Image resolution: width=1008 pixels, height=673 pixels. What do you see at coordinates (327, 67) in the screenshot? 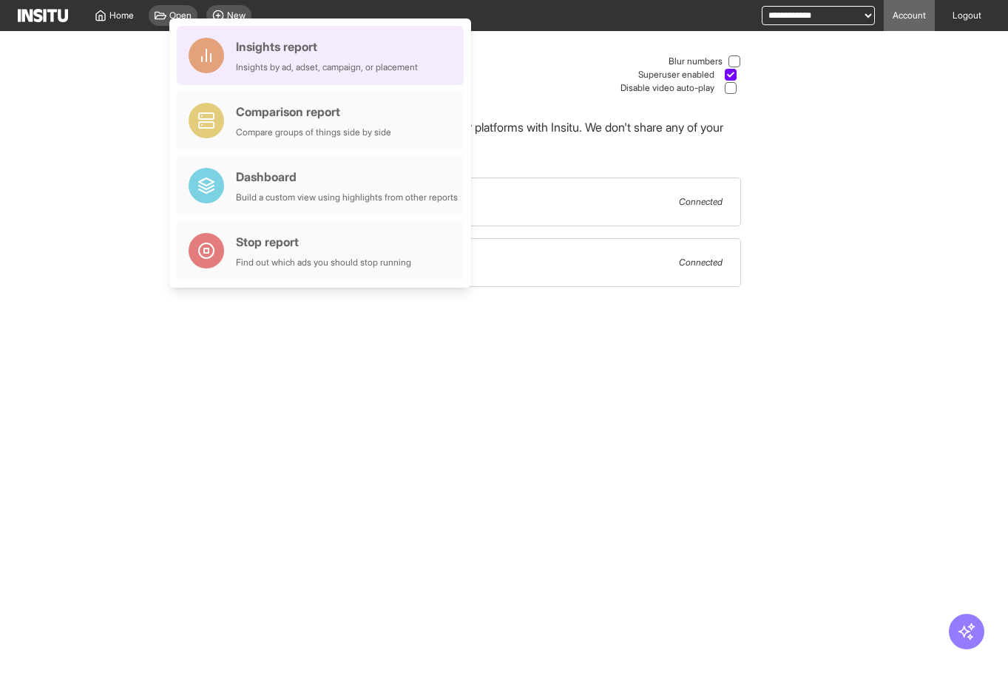
I see `div: Insights by ad, adset, campaign, or placement` at bounding box center [327, 67].